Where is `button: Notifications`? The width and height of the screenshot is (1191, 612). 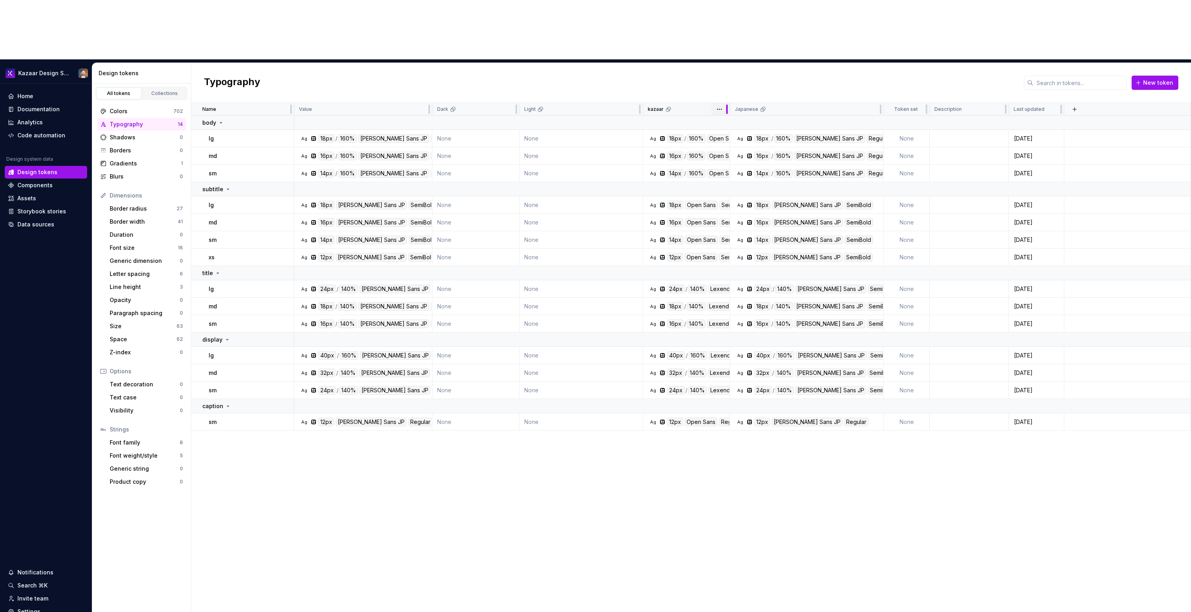 button: Notifications is located at coordinates (46, 573).